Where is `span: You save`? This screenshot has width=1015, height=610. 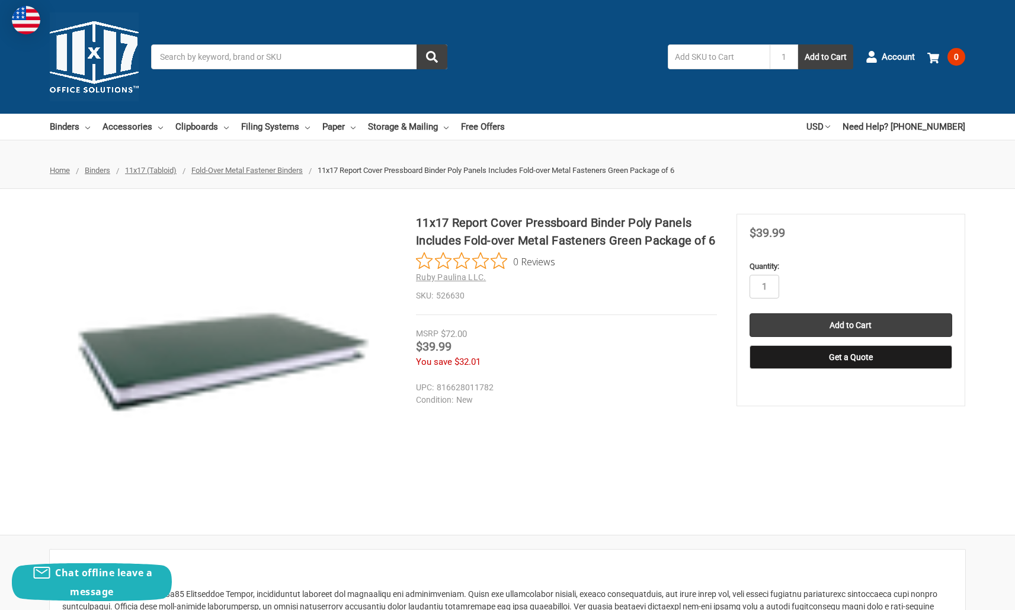 span: You save is located at coordinates (434, 362).